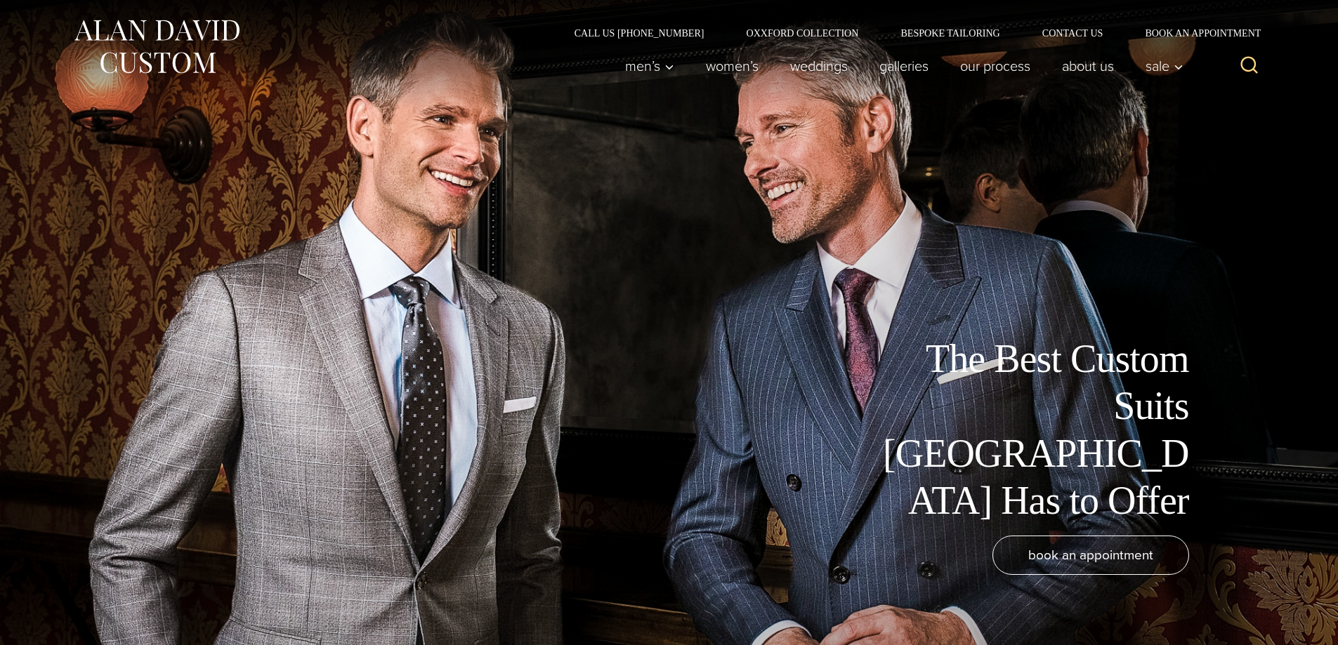  Describe the element at coordinates (1249, 66) in the screenshot. I see `button: View Search Form` at that location.